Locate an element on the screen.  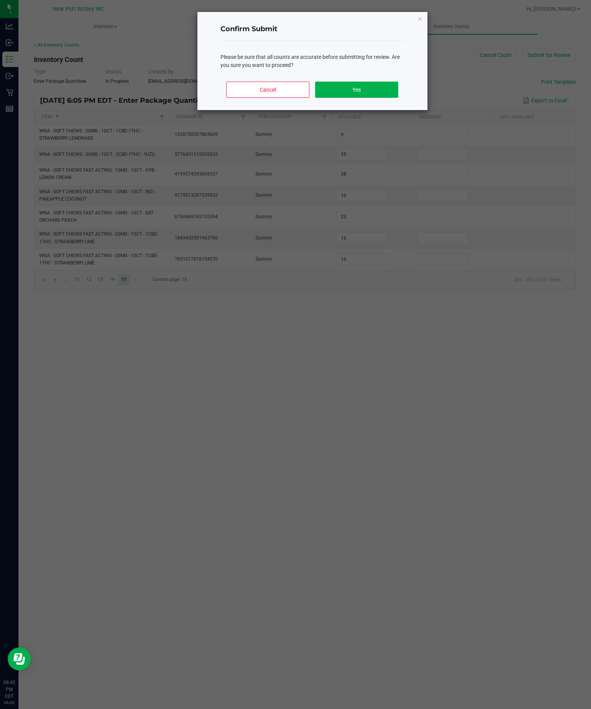
button: Yes is located at coordinates (356, 90).